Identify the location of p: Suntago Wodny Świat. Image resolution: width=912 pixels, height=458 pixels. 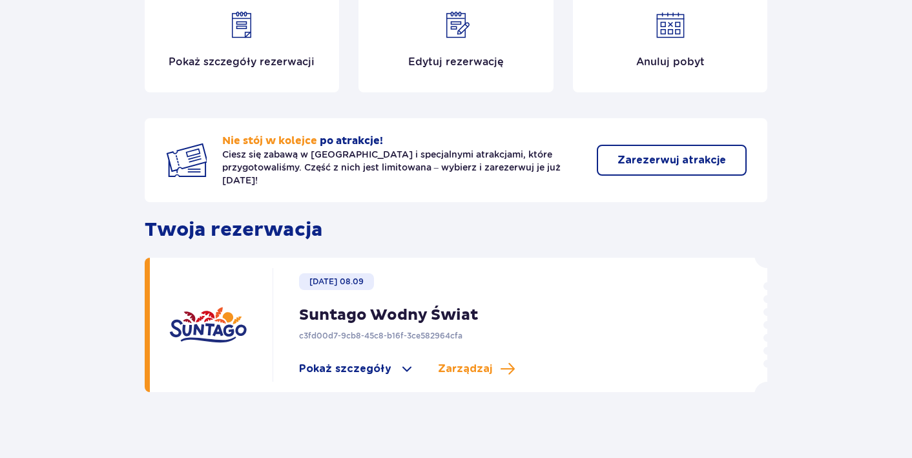
(388, 315).